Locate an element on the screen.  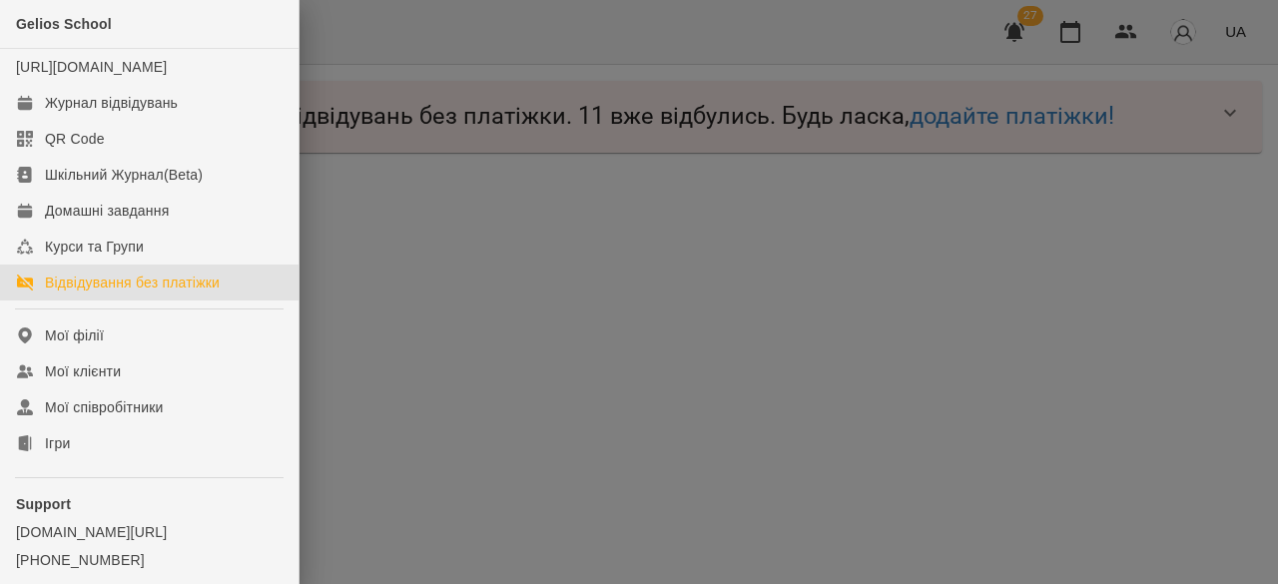
div: Домашні завдання is located at coordinates (107, 211).